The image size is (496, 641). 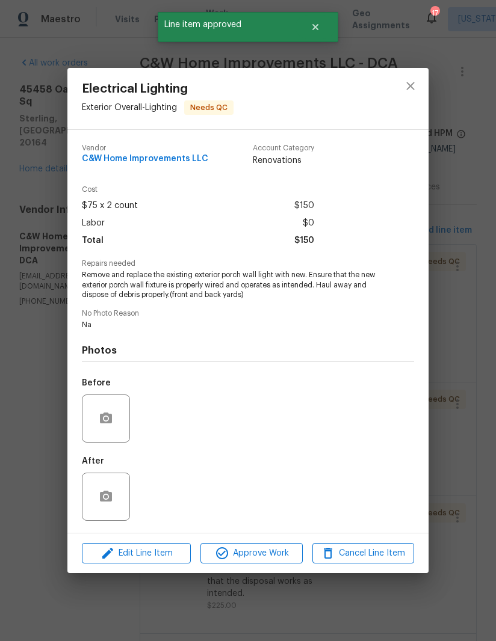 What do you see at coordinates (145, 148) in the screenshot?
I see `span: Vendor` at bounding box center [145, 148].